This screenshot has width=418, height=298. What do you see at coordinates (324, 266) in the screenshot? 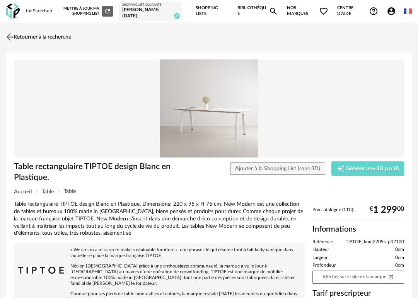
I see `span: Profondeur` at bounding box center [324, 266].